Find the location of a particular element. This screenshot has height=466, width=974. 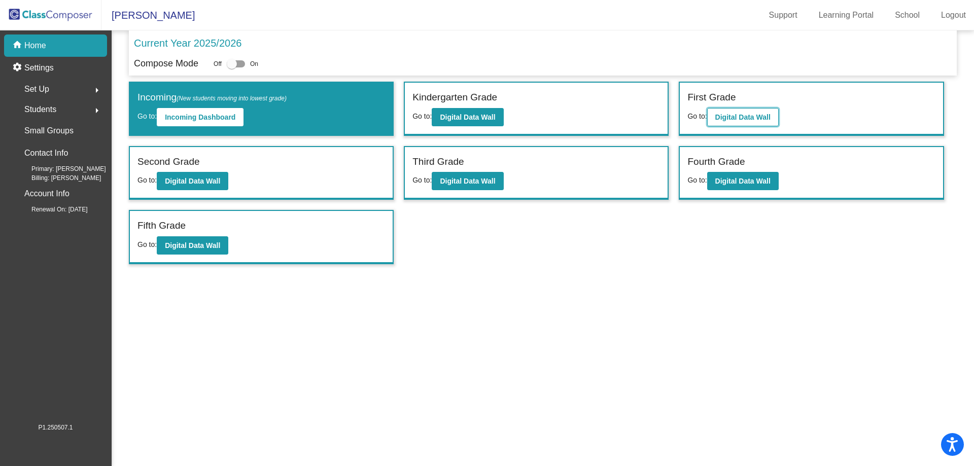

p: Current Year 2025/2026 is located at coordinates (188, 43).